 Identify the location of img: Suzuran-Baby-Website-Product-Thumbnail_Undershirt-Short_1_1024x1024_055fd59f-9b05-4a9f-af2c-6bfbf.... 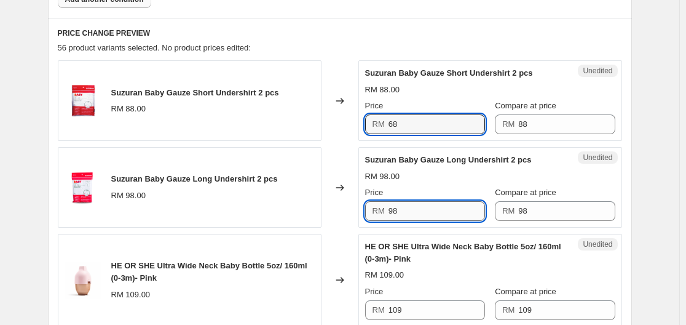
(83, 101).